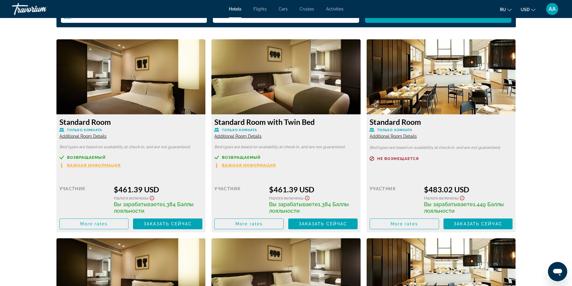  I want to click on span: Cruises, so click(307, 9).